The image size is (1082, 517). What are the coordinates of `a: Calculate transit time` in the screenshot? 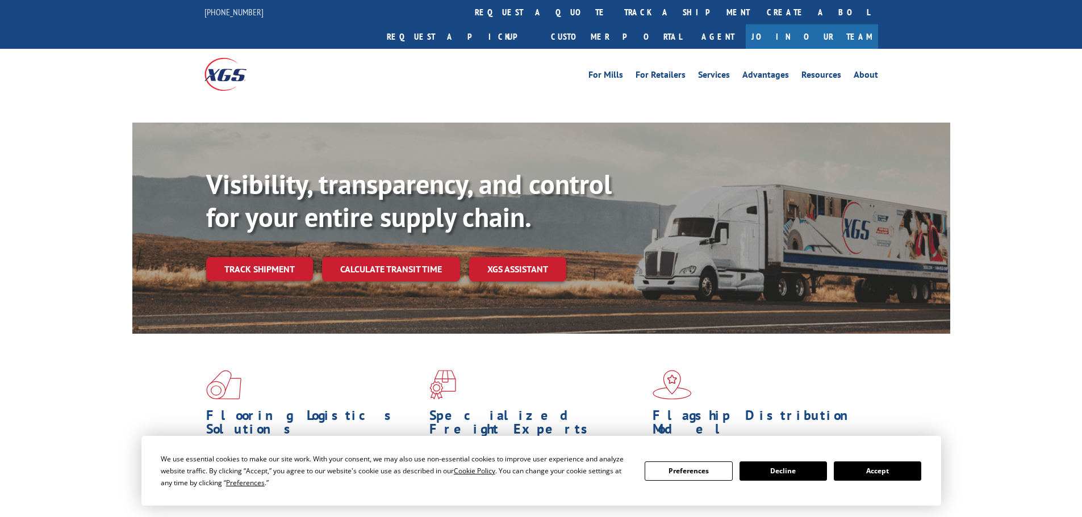 It's located at (391, 269).